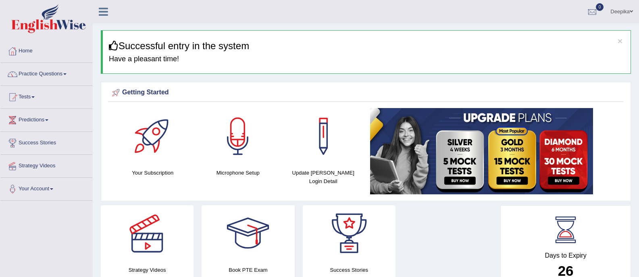  Describe the element at coordinates (46, 73) in the screenshot. I see `a: Practice Questions` at that location.